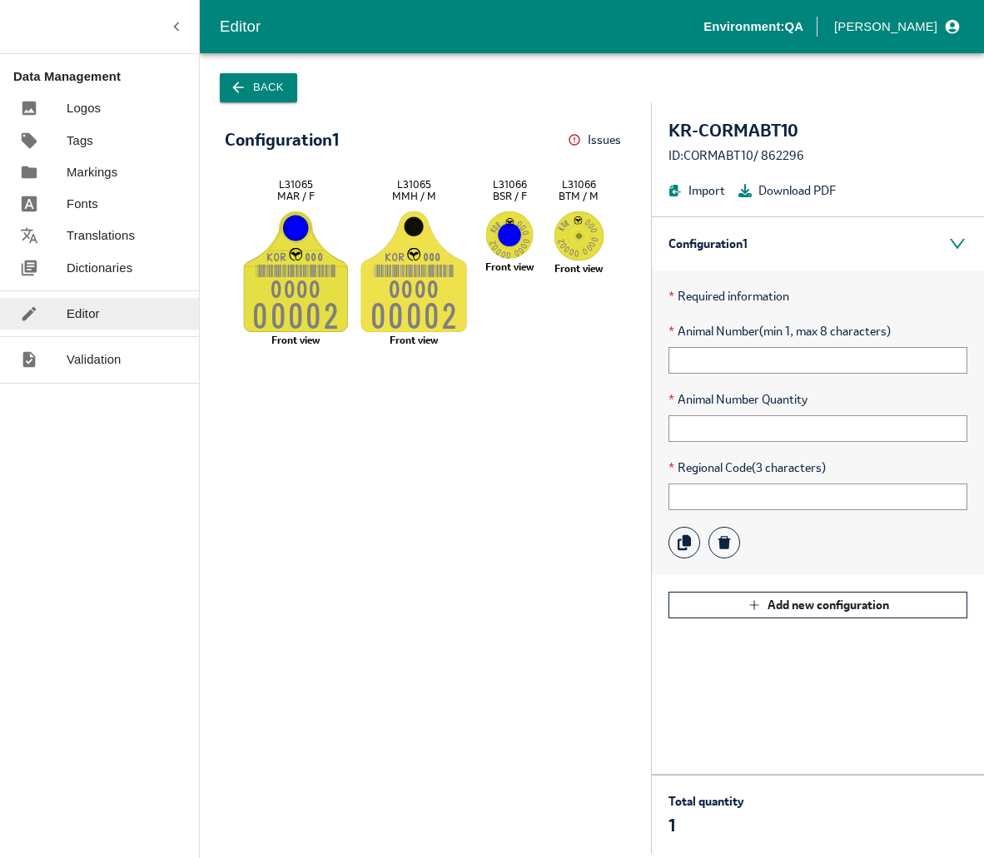 This screenshot has height=858, width=984. Describe the element at coordinates (817, 156) in the screenshot. I see `div: ID: CORMABT10 / 862296` at that location.